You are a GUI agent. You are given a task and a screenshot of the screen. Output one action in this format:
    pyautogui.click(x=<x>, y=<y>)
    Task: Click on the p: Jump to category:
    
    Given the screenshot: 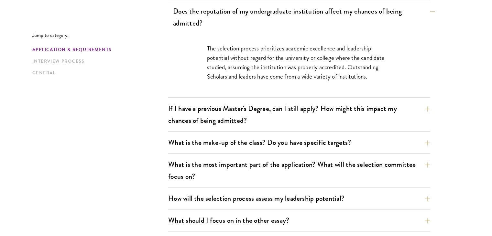 What is the action you would take?
    pyautogui.click(x=100, y=35)
    